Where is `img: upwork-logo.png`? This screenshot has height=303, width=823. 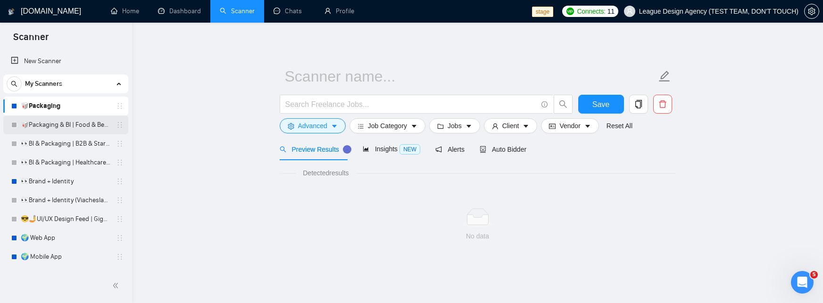
img: upwork-logo.png is located at coordinates (570, 11).